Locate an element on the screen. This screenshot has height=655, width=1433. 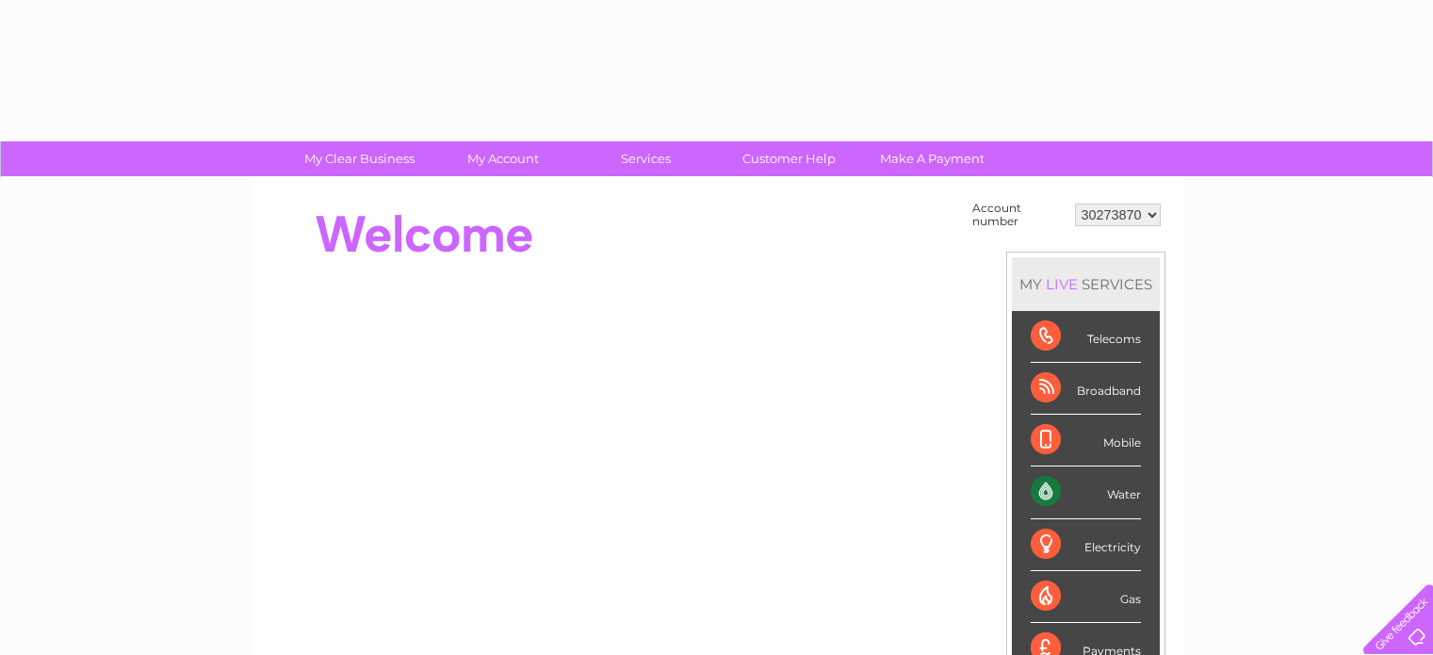
div: MY SERVICES is located at coordinates (1085, 284).